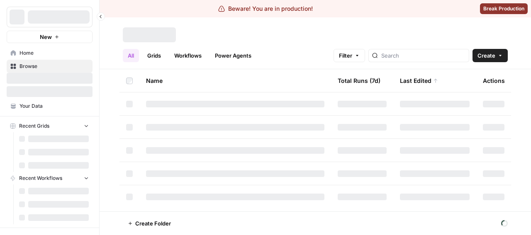 The height and width of the screenshot is (235, 531). What do you see at coordinates (46, 37) in the screenshot?
I see `span: New` at bounding box center [46, 37].